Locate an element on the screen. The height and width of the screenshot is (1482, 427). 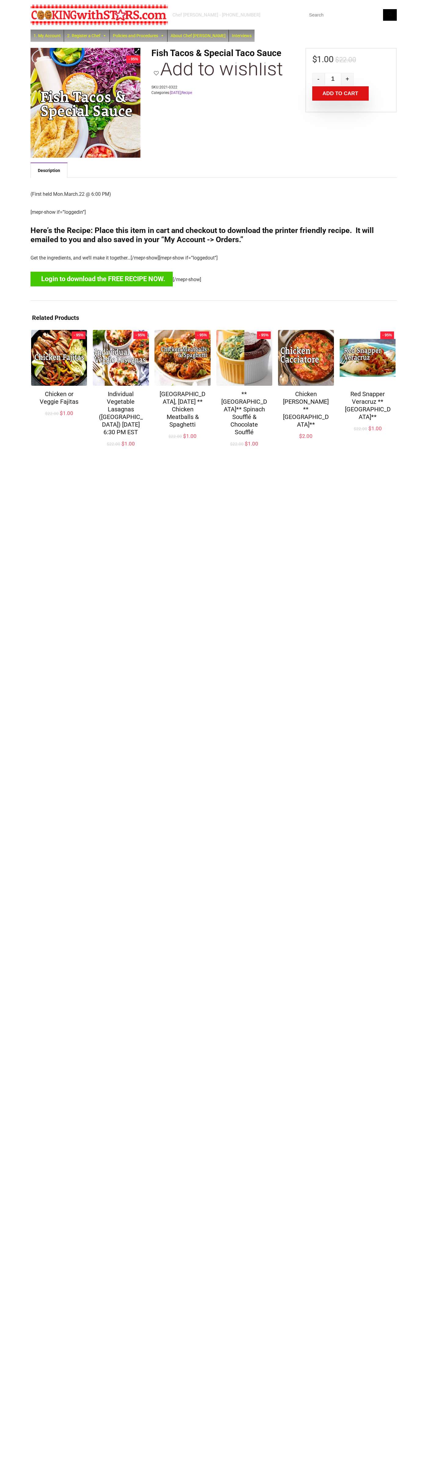
button: Add to cart is located at coordinates (340, 93).